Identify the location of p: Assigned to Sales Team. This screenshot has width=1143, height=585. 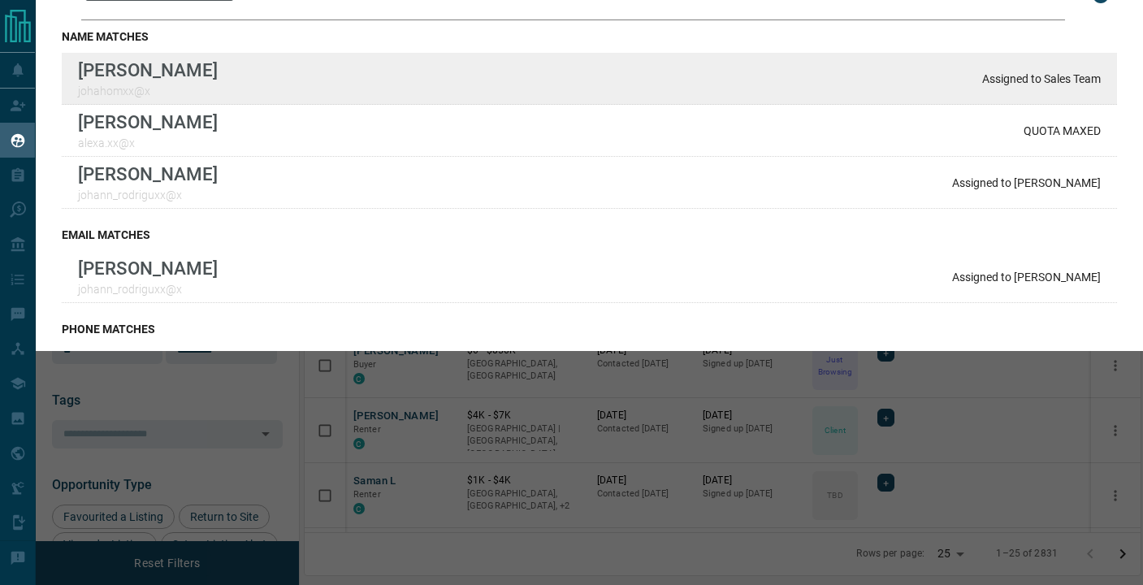
(1042, 79).